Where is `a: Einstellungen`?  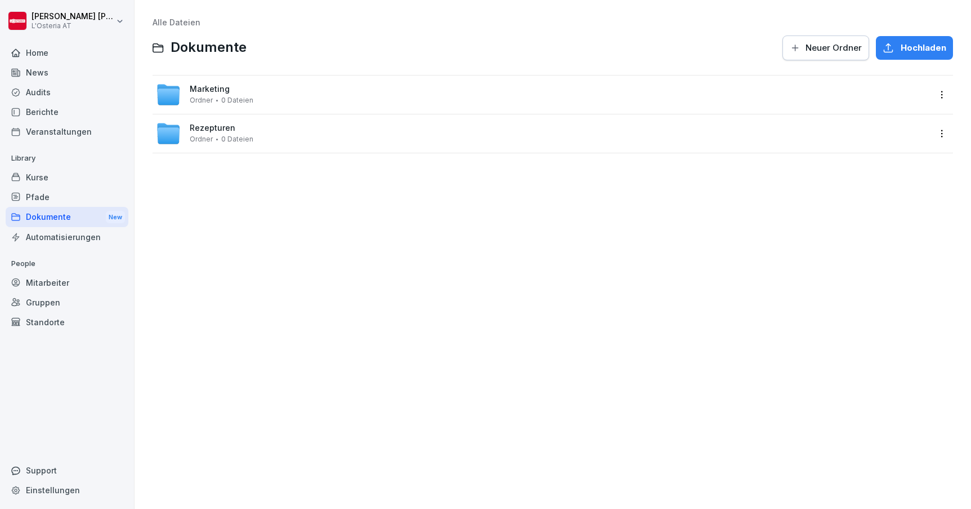
a: Einstellungen is located at coordinates (67, 489).